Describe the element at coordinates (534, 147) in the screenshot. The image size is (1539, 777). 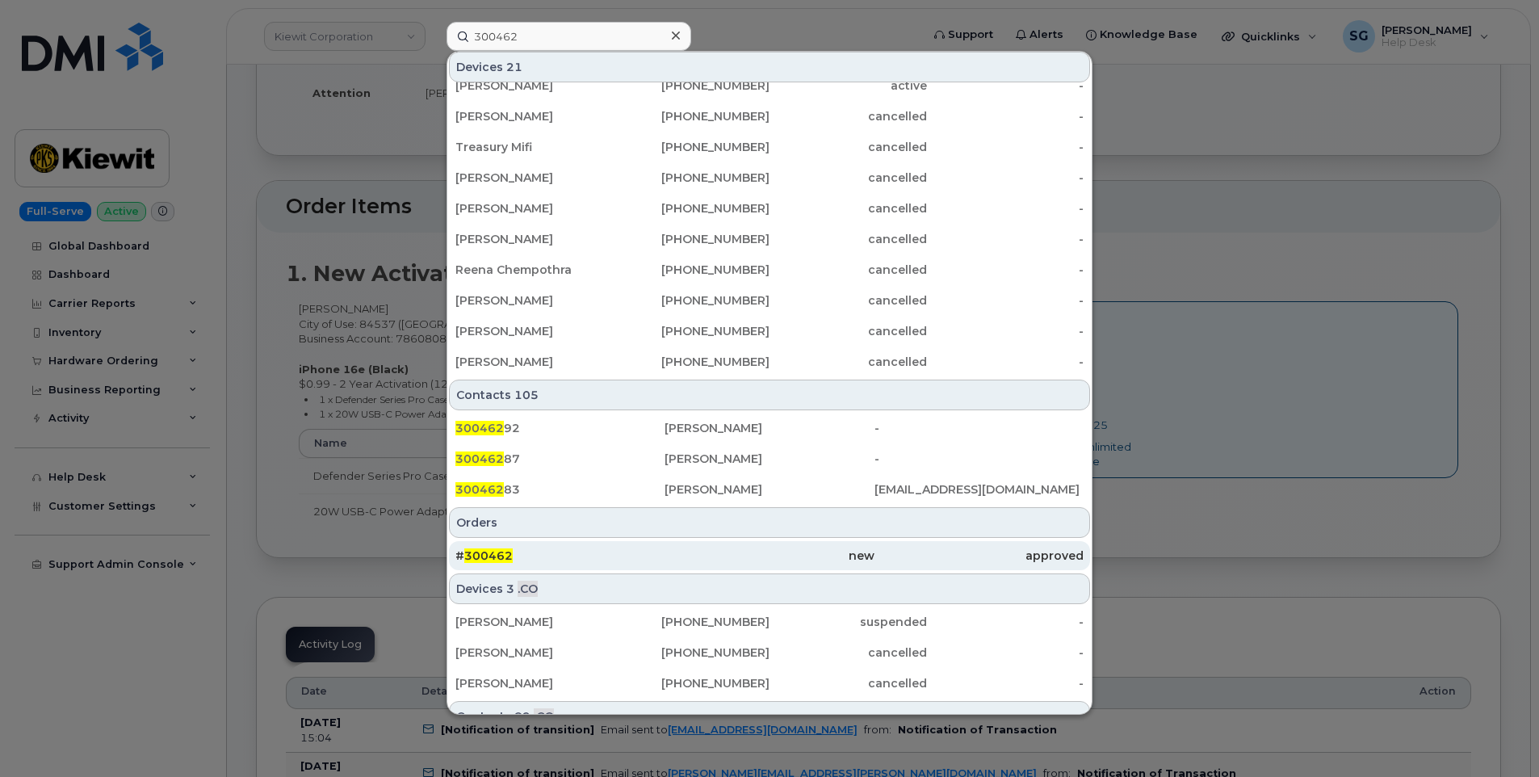
I see `div: Treasury Mifi` at that location.